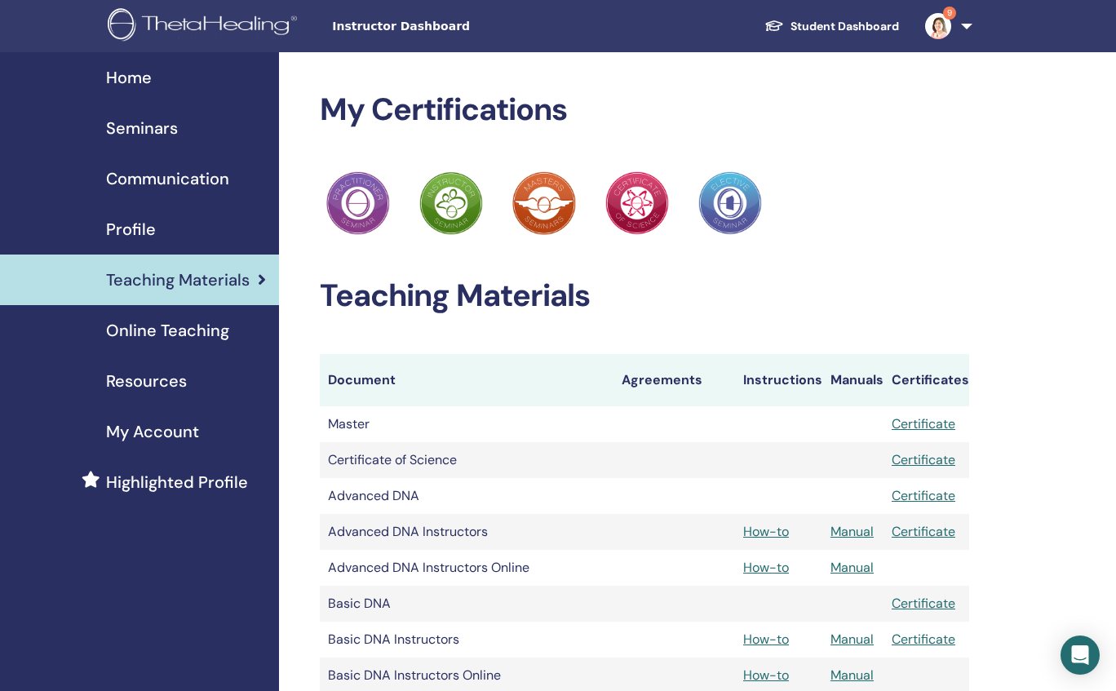 This screenshot has width=1116, height=691. What do you see at coordinates (466, 496) in the screenshot?
I see `td: Advanced DNA` at bounding box center [466, 496].